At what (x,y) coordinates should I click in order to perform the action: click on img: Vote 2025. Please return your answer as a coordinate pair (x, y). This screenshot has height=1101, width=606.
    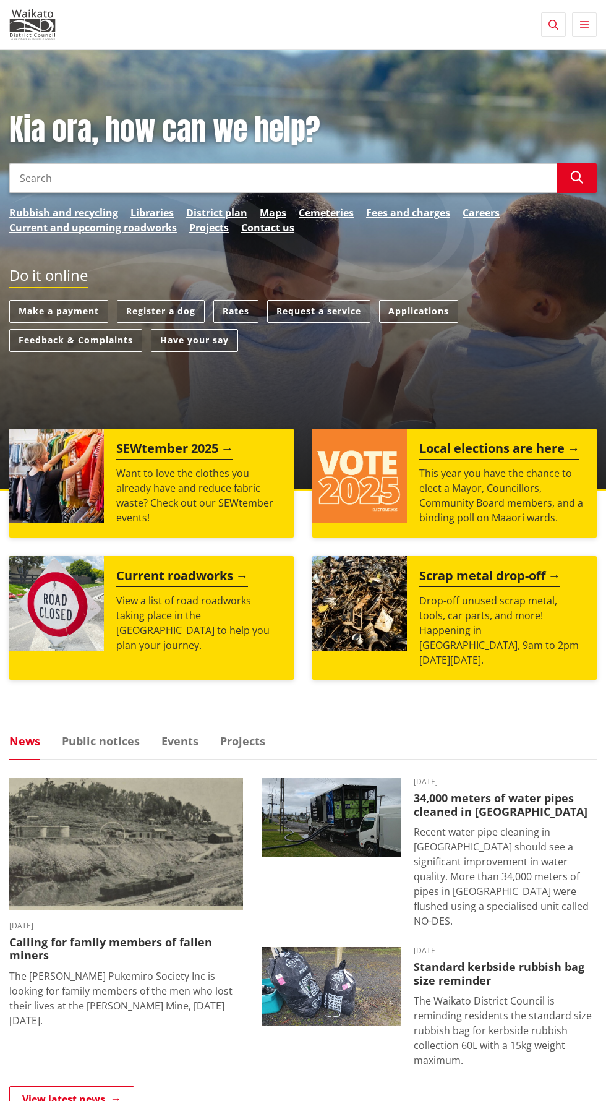
    Looking at the image, I should click on (359, 476).